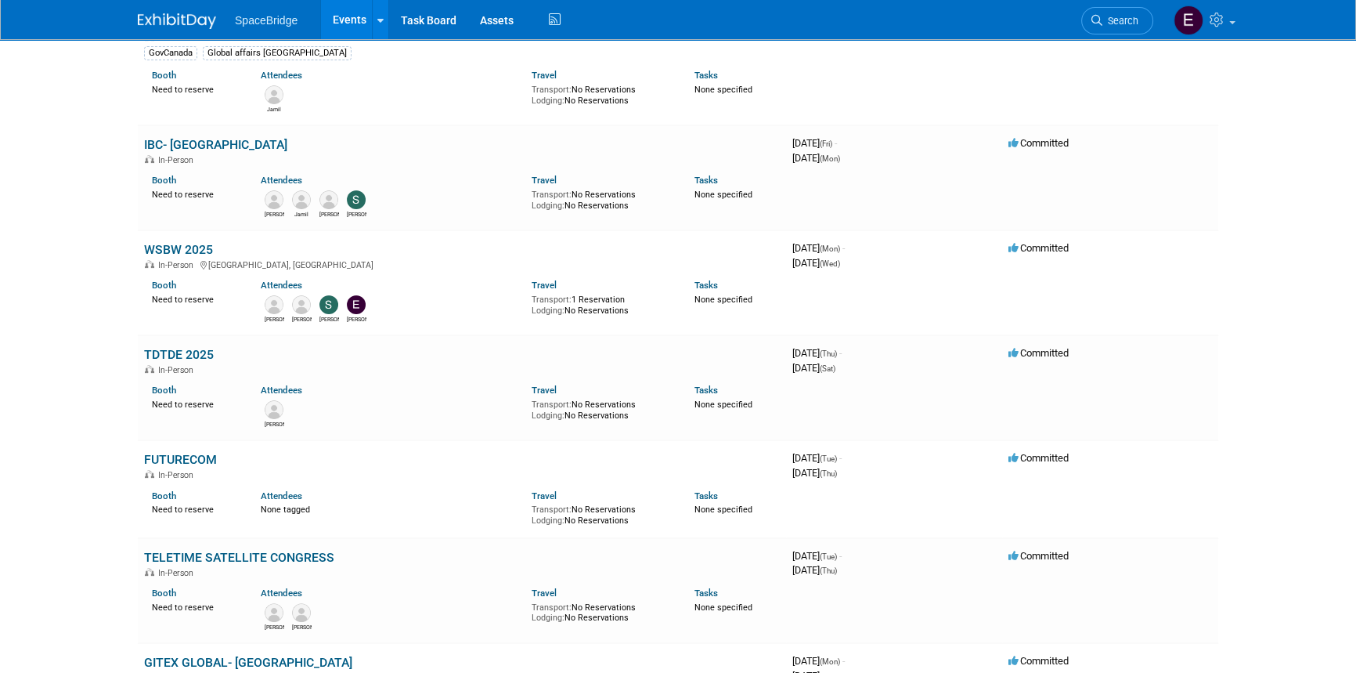 Image resolution: width=1356 pixels, height=673 pixels. What do you see at coordinates (302, 627) in the screenshot?
I see `div: Pedro Bonatto` at bounding box center [302, 627].